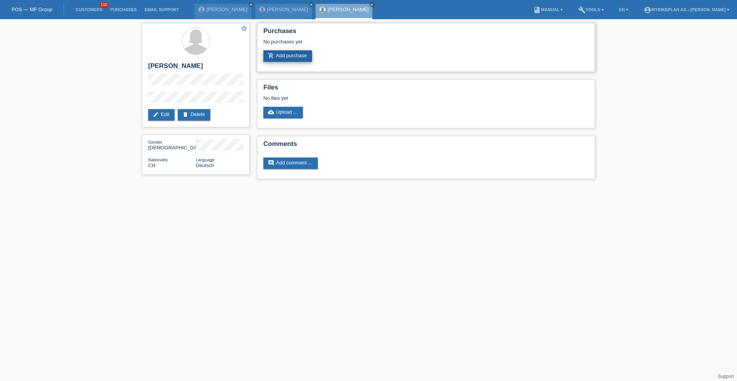  Describe the element at coordinates (32, 9) in the screenshot. I see `a: POS — MF Group` at that location.